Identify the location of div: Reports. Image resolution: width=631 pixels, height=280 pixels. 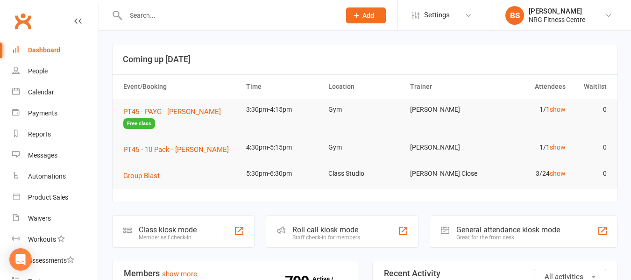
(39, 134).